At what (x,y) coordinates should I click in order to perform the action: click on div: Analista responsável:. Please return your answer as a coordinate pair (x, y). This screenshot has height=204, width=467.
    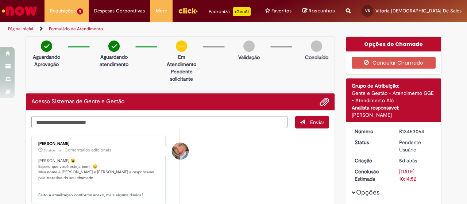
    Looking at the image, I should click on (394, 108).